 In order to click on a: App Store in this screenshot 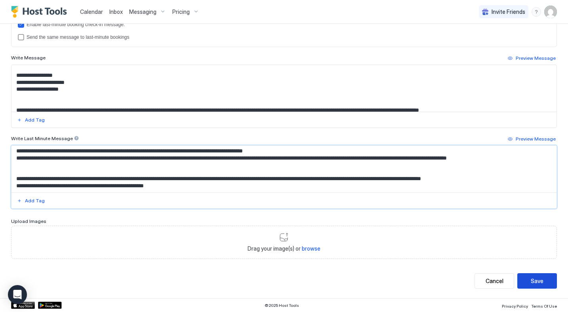, I will do `click(23, 305)`.